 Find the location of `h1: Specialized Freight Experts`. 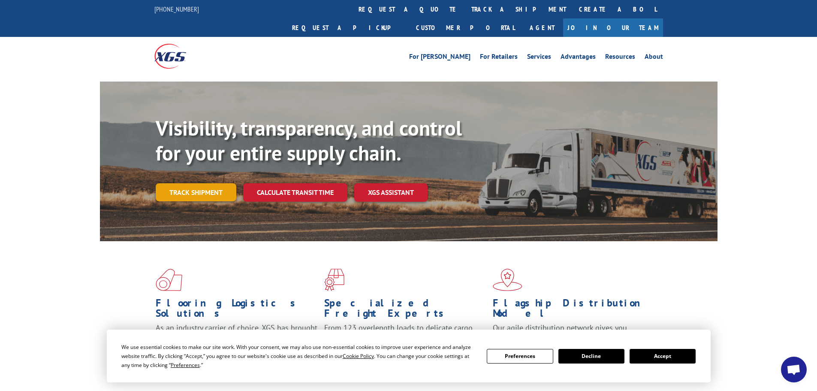

h1: Specialized Freight Experts is located at coordinates (405, 310).